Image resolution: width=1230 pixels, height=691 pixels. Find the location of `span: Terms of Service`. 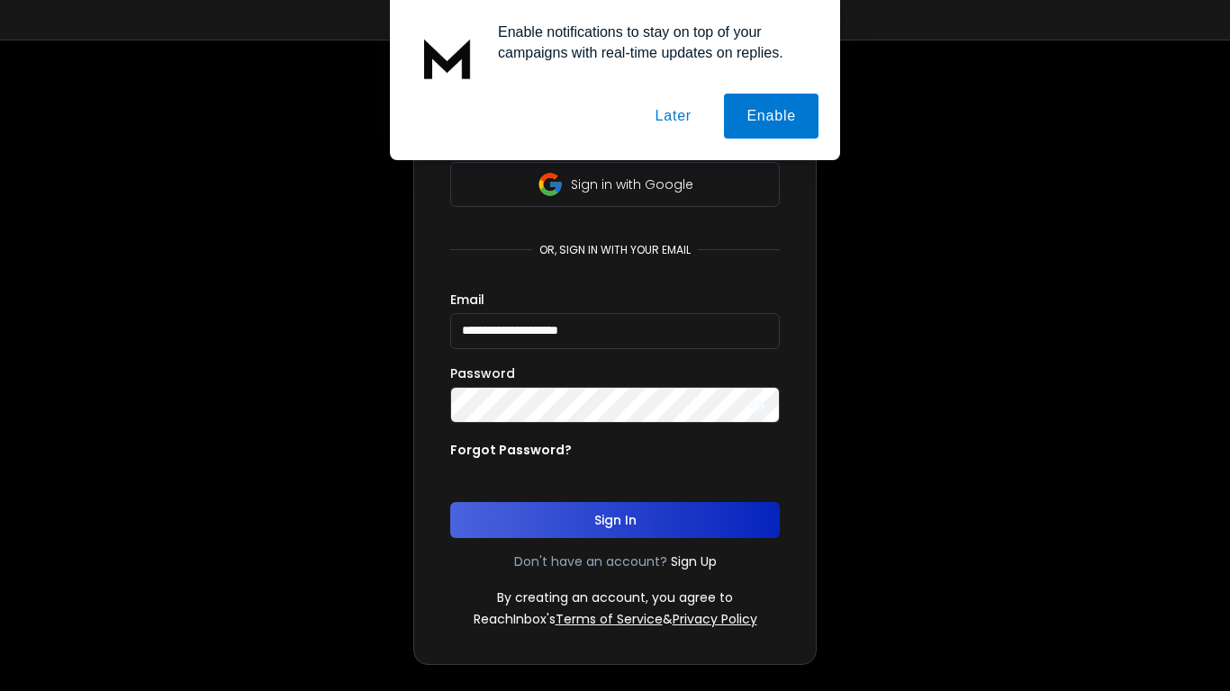

span: Terms of Service is located at coordinates (609, 619).